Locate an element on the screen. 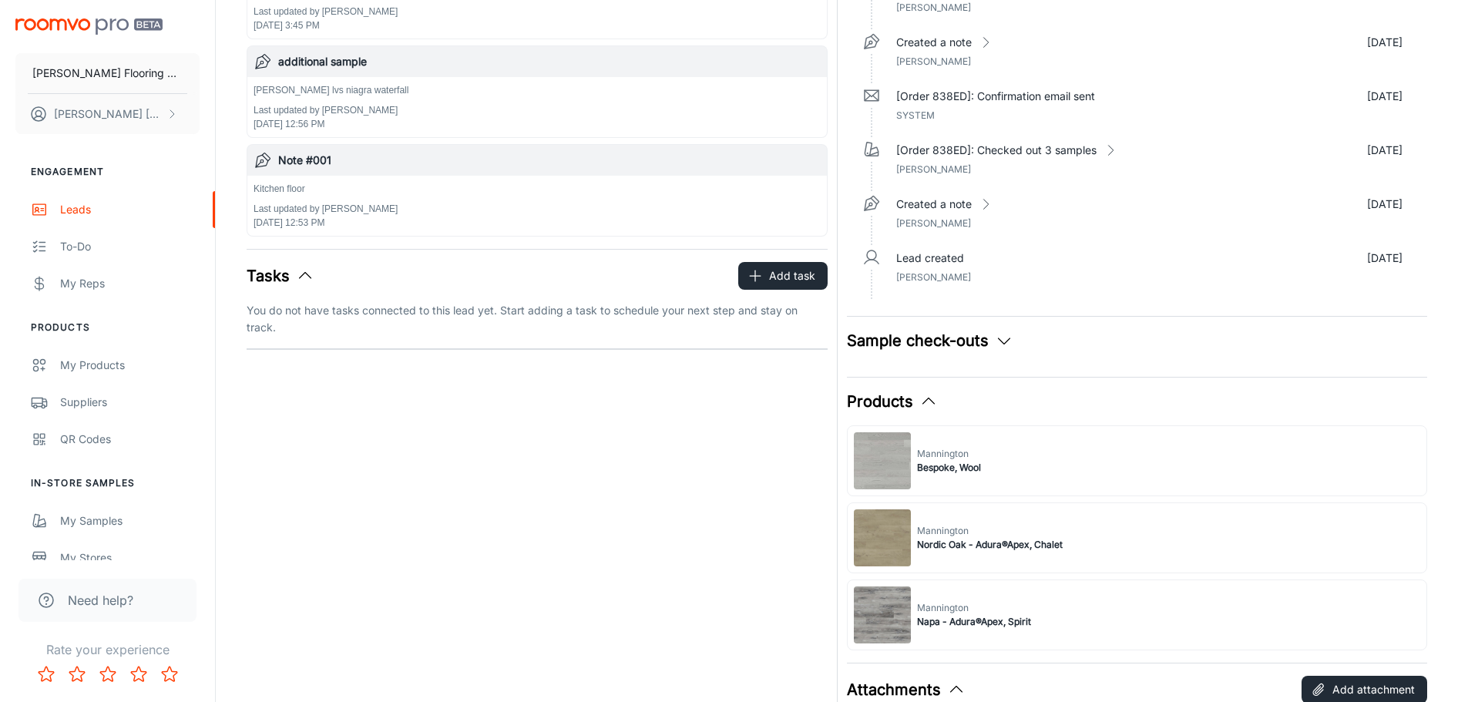 The height and width of the screenshot is (702, 1468). button: Rate 2 star is located at coordinates (77, 674).